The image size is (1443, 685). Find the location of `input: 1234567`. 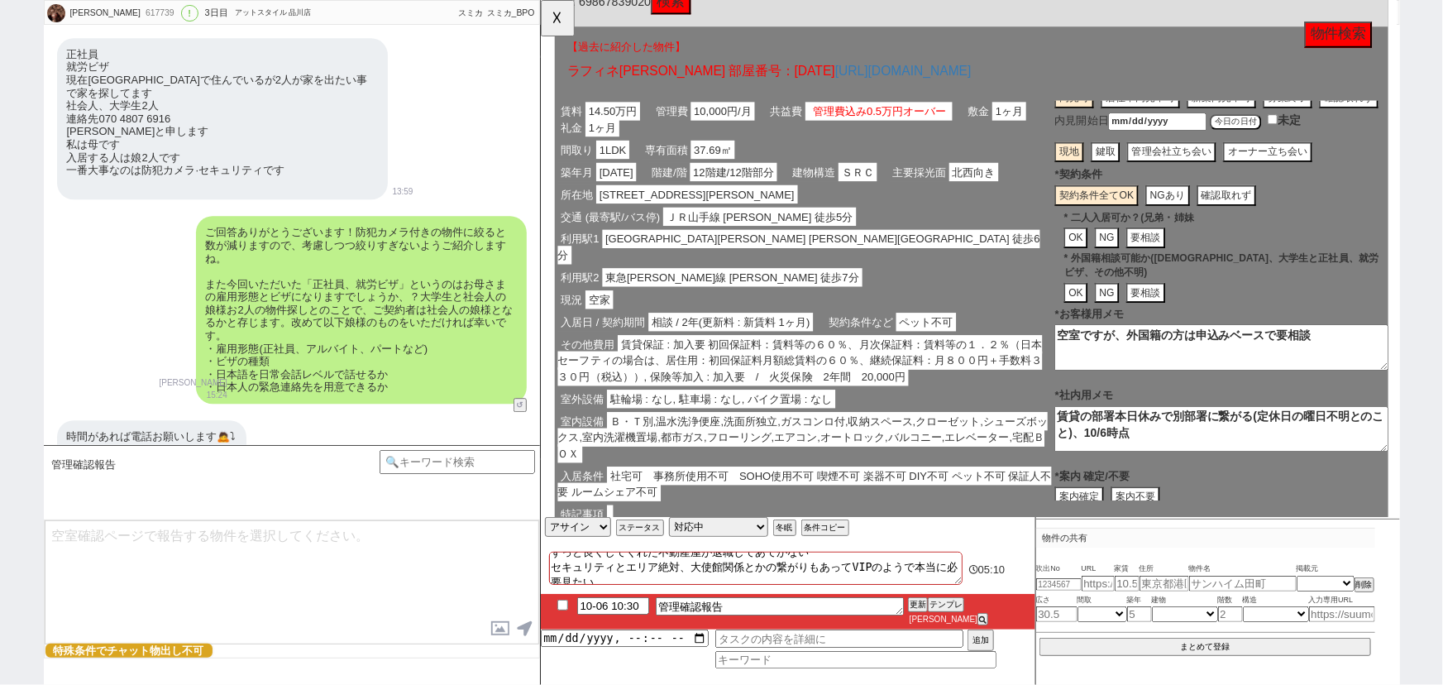

input: 1234567 is located at coordinates (1058, 584).